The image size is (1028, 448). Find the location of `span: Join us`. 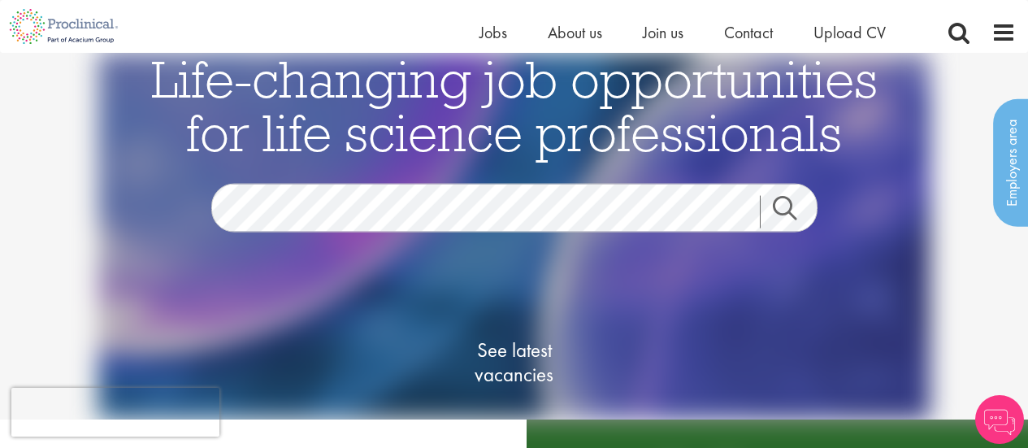

span: Join us is located at coordinates (663, 33).